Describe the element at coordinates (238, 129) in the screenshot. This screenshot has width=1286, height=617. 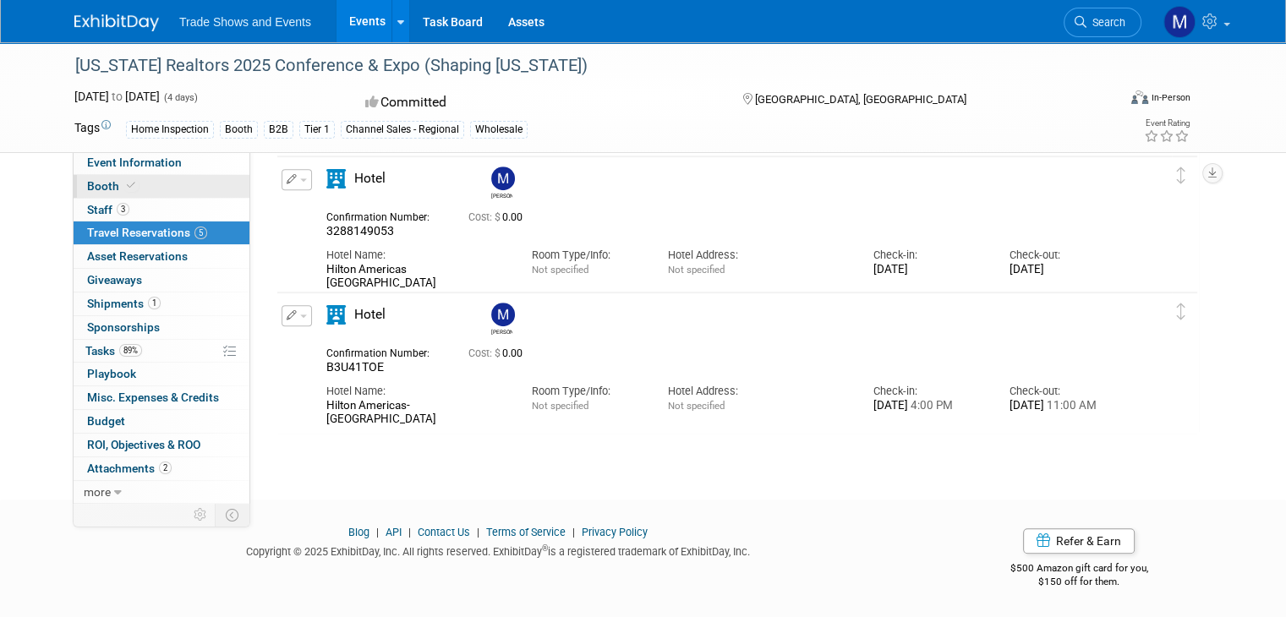
I see `div: Booth` at that location.